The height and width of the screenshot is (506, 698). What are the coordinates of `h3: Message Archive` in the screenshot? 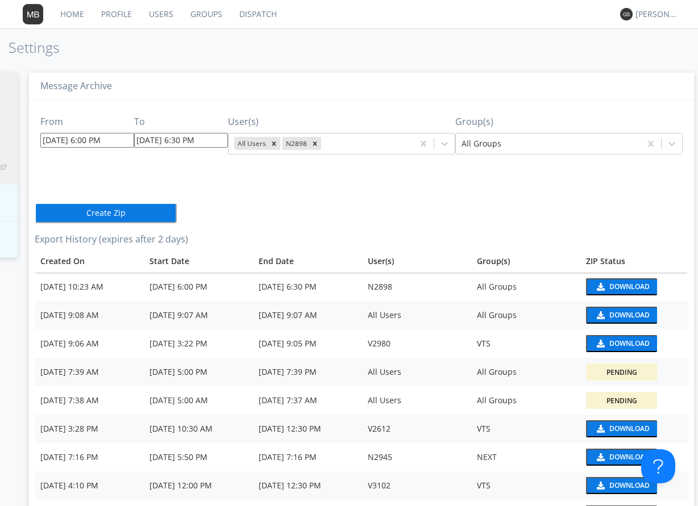 It's located at (361, 86).